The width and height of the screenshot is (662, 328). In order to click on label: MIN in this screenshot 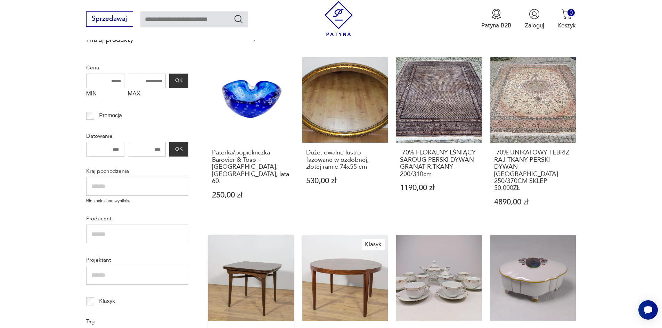, I will do `click(105, 95)`.